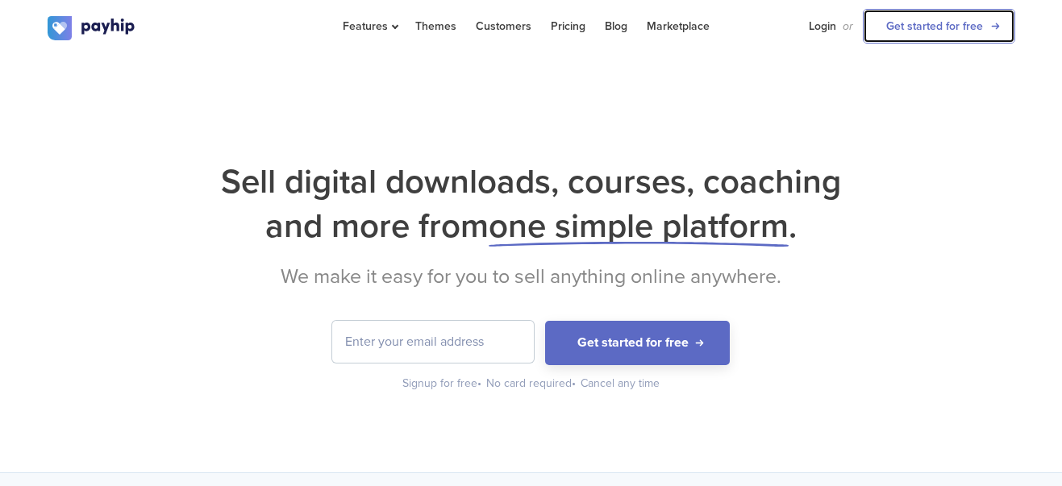 The height and width of the screenshot is (486, 1062). What do you see at coordinates (532, 277) in the screenshot?
I see `h2: We make it easy for you to sell anything online anywhere.` at bounding box center [532, 277].